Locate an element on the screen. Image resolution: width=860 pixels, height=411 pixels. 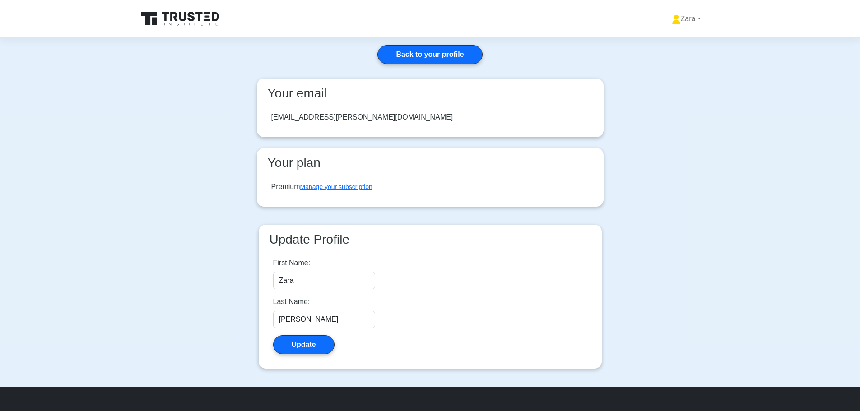
label: Last Name: is located at coordinates (291, 302).